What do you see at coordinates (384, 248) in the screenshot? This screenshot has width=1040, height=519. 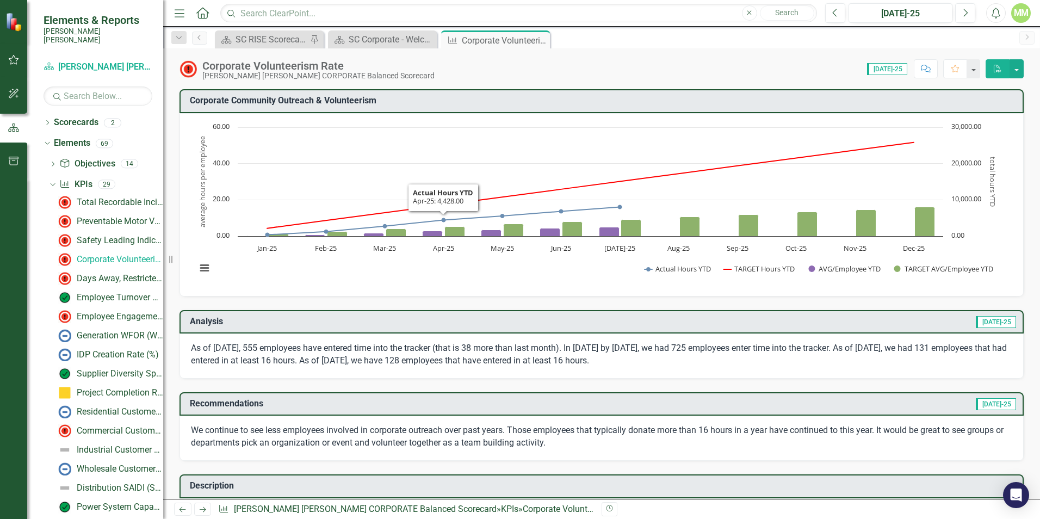 I see `text: Mar-25` at bounding box center [384, 248].